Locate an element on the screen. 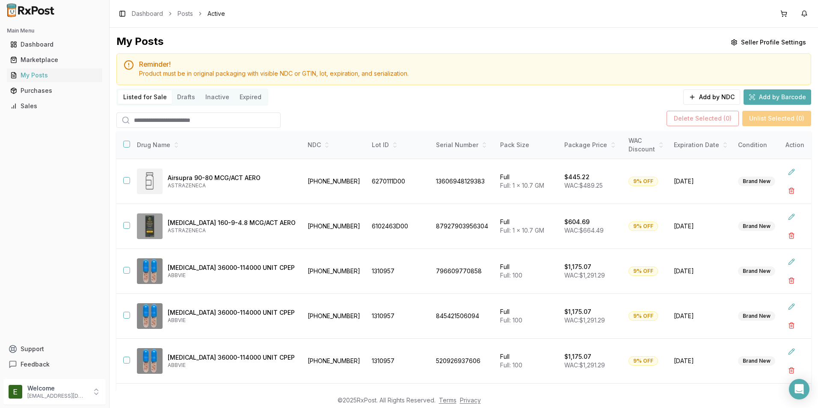 This screenshot has height=408, width=818. button: Add by NDC is located at coordinates (712, 97).